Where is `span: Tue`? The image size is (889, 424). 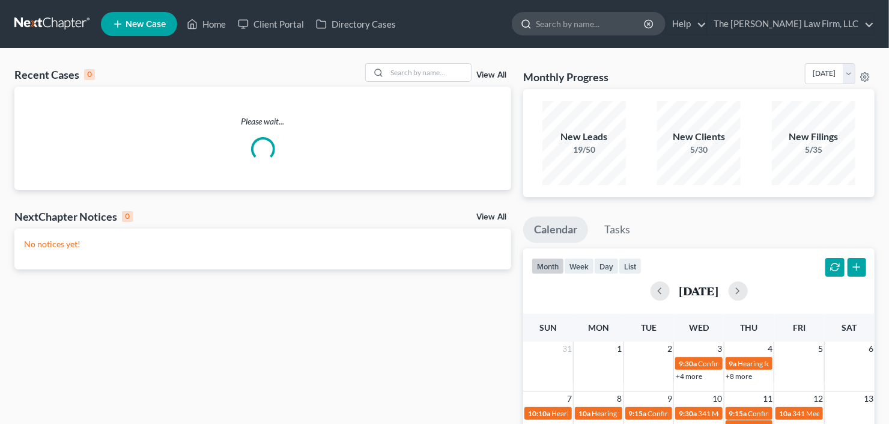
span: Tue is located at coordinates (649, 327).